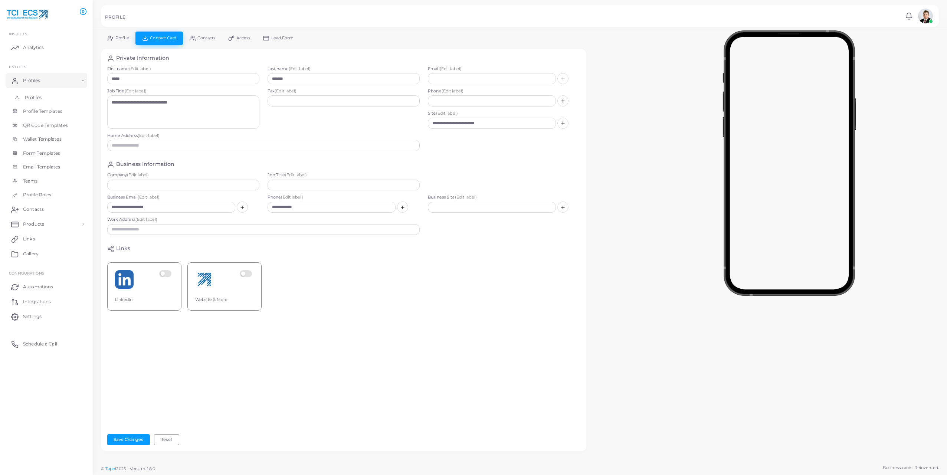 The image size is (947, 475). Describe the element at coordinates (18, 34) in the screenshot. I see `span: INSIGHTS` at that location.